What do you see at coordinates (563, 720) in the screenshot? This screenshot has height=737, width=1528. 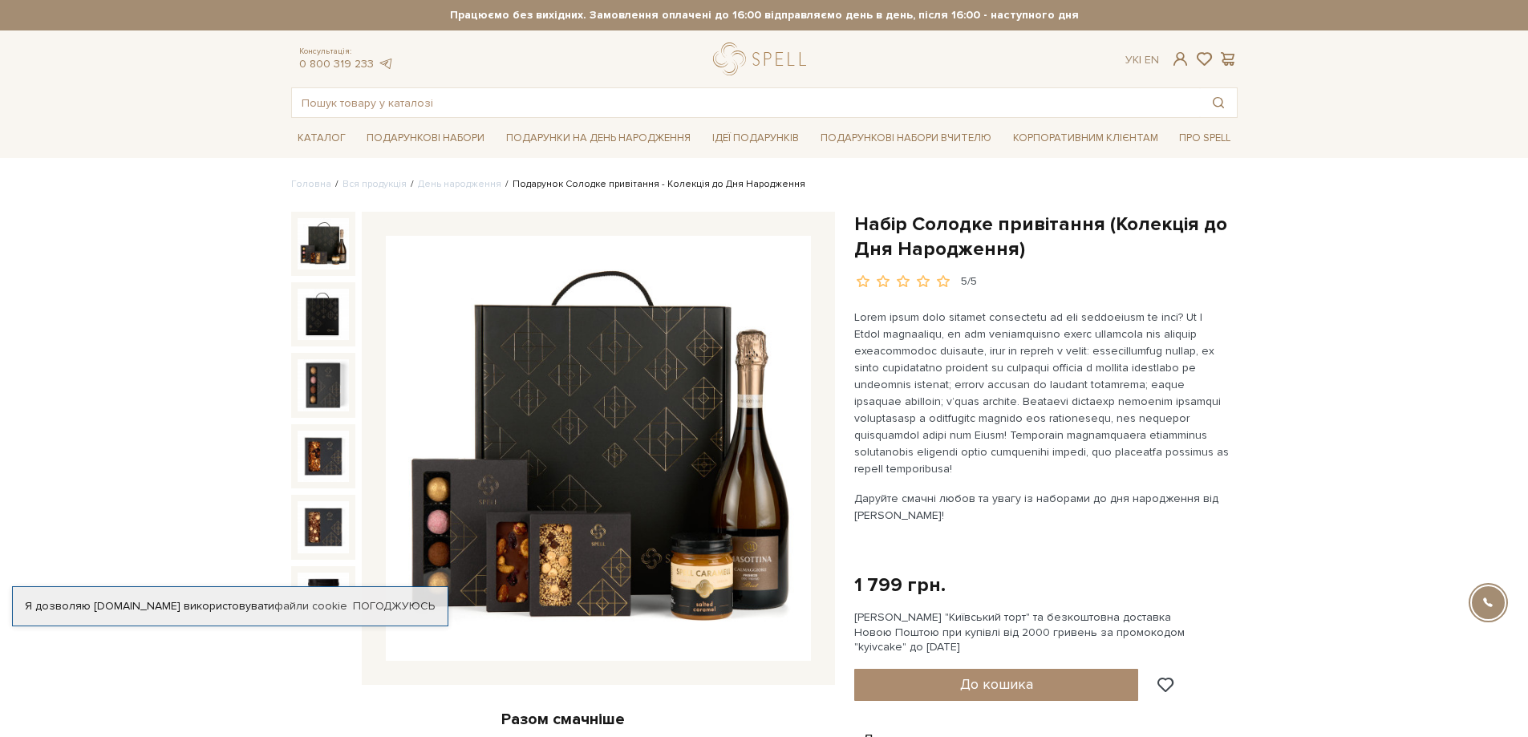 I see `div: Разом смачніше` at bounding box center [563, 720].